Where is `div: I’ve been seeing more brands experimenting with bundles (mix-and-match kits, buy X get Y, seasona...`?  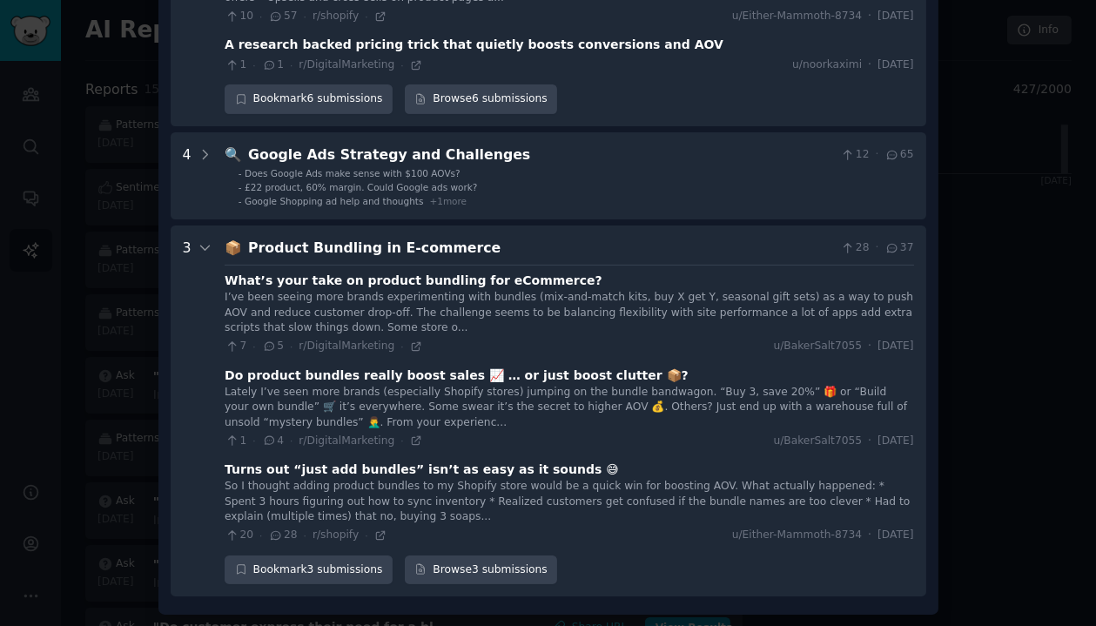 div: I’ve been seeing more brands experimenting with bundles (mix-and-match kits, buy X get Y, seasona... is located at coordinates (568, 312).